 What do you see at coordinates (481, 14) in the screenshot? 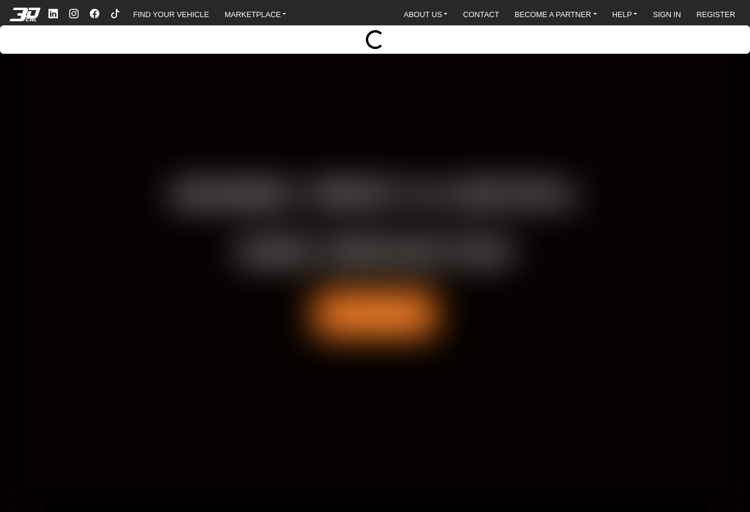
I see `a: CONTACT` at bounding box center [481, 14].